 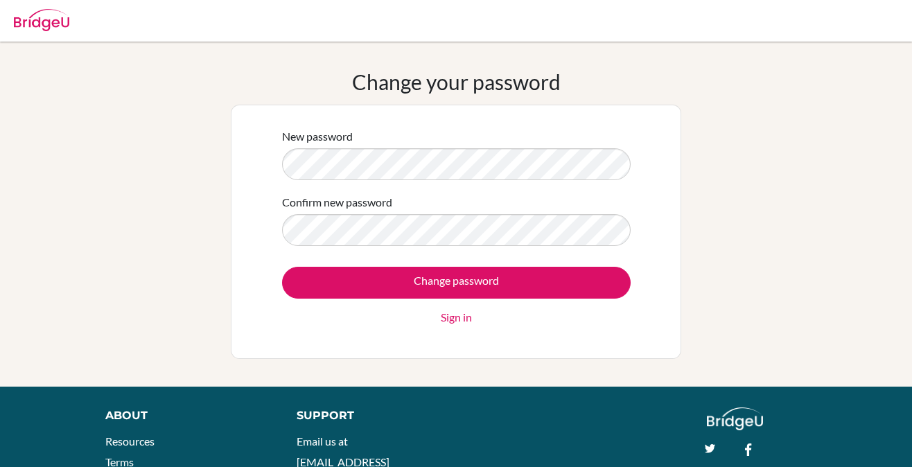 What do you see at coordinates (42, 20) in the screenshot?
I see `img: Bridge-U` at bounding box center [42, 20].